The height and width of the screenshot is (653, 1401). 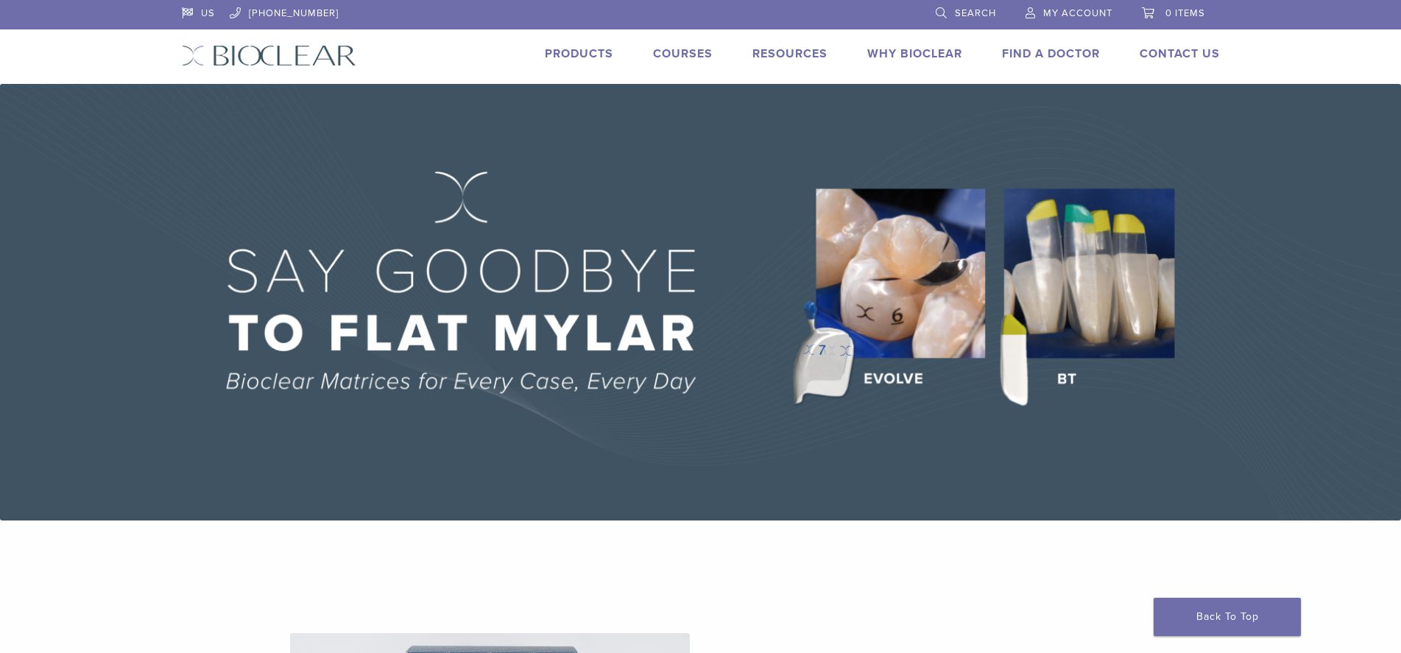 I want to click on span: My Account, so click(x=1078, y=13).